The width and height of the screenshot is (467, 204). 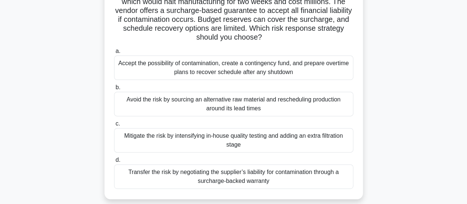 What do you see at coordinates (234, 68) in the screenshot?
I see `div: Accept the possibility of contamination, create a contingency fund, and prepare overtime plans to...` at bounding box center [234, 68].